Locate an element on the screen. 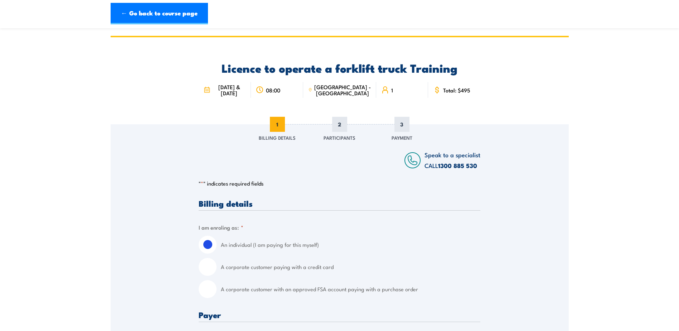 The height and width of the screenshot is (331, 679). span: Total: $495 is located at coordinates (457, 90).